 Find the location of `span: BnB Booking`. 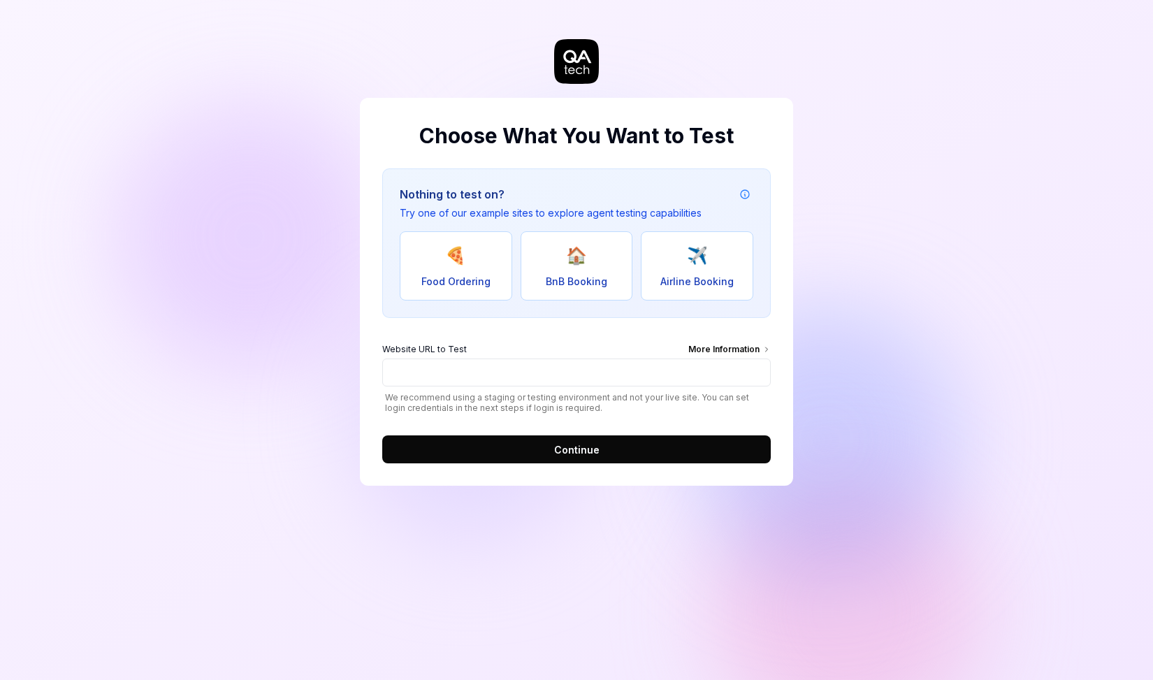

span: BnB Booking is located at coordinates (577, 281).